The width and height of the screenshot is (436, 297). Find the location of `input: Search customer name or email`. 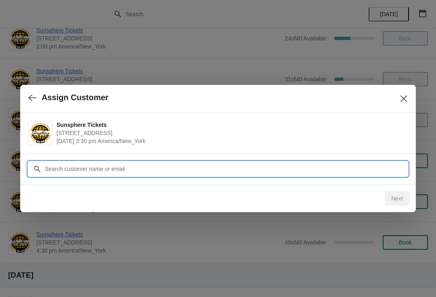

input: Search customer name or email is located at coordinates (226, 169).